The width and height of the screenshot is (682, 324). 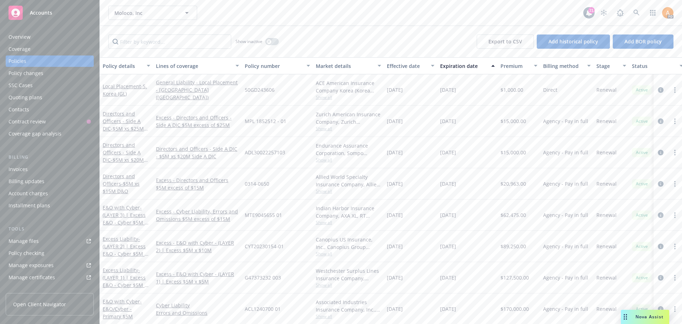 What do you see at coordinates (122, 308) in the screenshot?
I see `span: - E&O/Cyber - Primary $5M` at bounding box center [122, 308].